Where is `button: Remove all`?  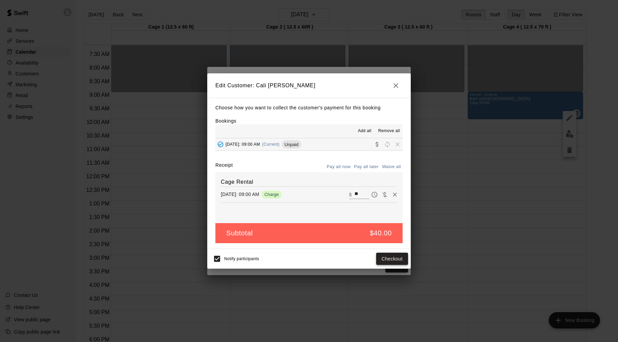 button: Remove all is located at coordinates (389, 131).